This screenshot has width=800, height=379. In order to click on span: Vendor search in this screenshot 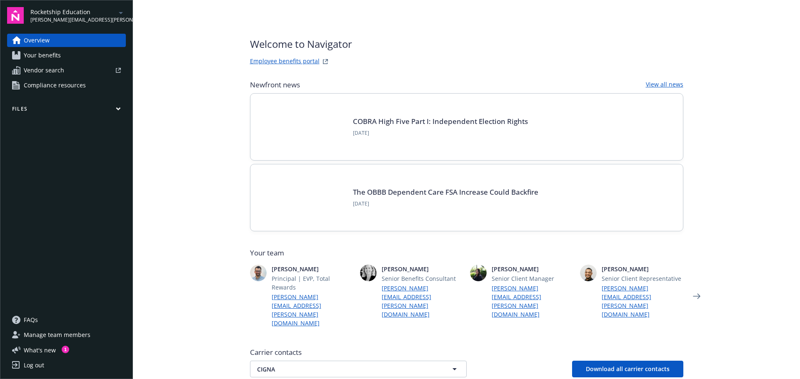, I will do `click(44, 70)`.